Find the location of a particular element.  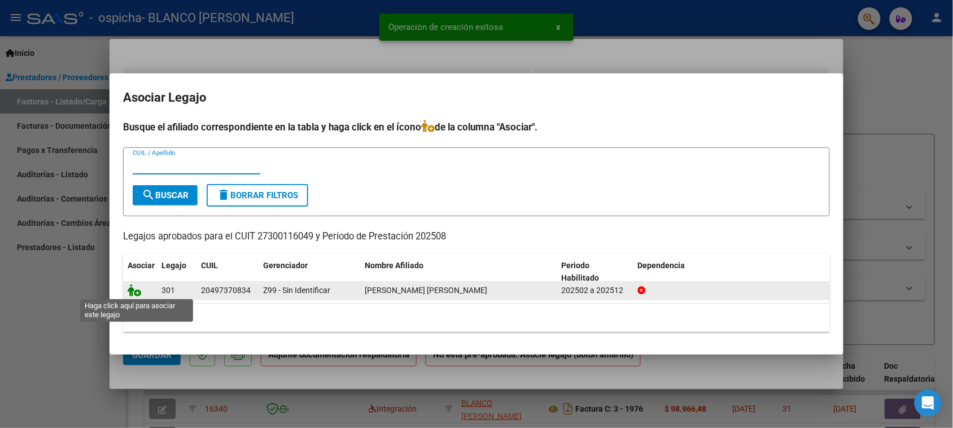

datatable-header-cell: CUIL is located at coordinates (227, 272).